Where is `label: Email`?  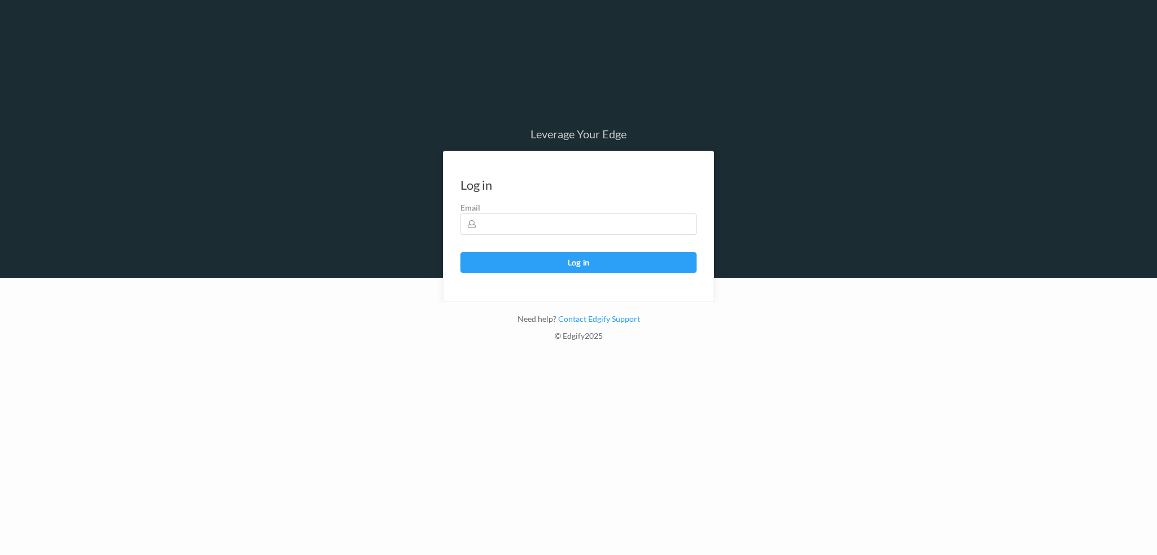
label: Email is located at coordinates (578, 208).